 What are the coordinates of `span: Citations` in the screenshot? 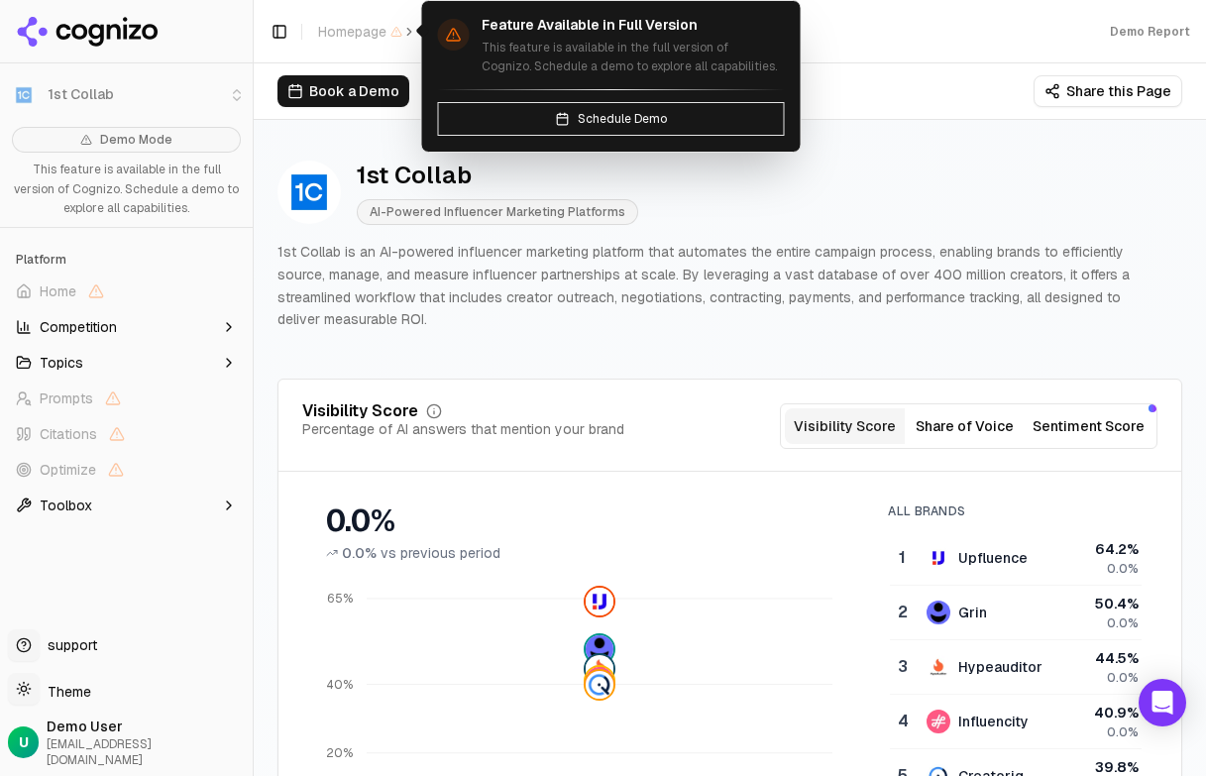 It's located at (68, 434).